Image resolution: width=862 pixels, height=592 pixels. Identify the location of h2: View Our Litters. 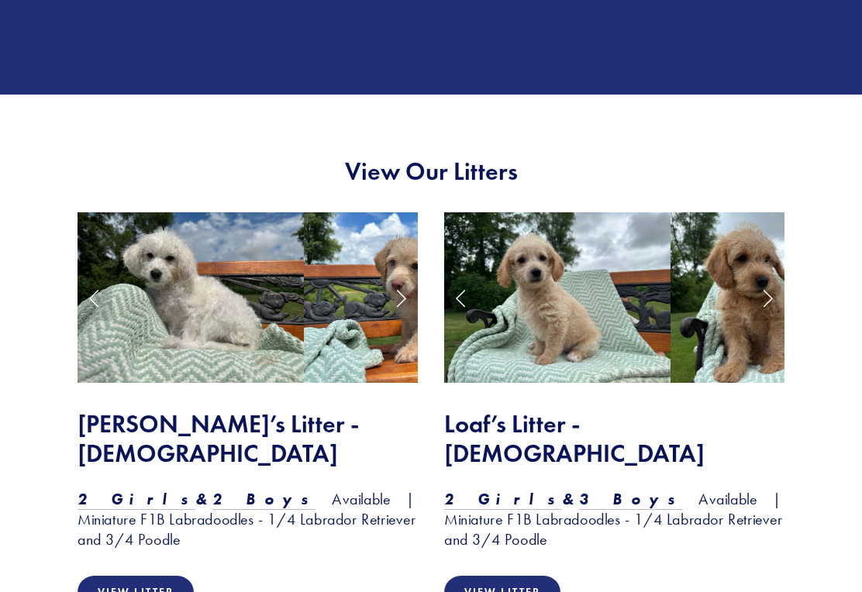
(431, 171).